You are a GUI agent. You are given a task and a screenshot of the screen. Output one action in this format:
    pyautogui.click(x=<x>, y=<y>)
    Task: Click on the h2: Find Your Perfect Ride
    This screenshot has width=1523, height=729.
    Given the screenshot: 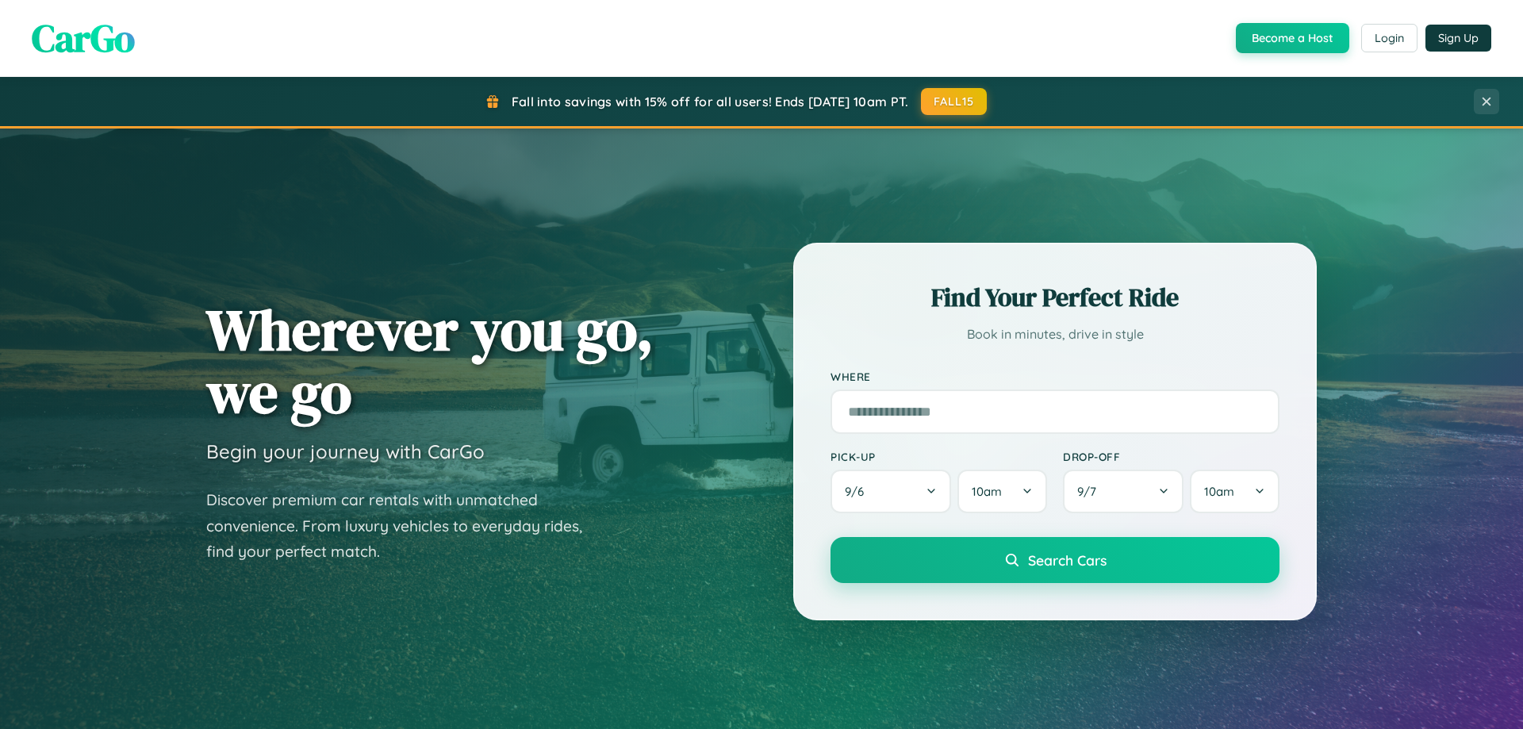 What is the action you would take?
    pyautogui.click(x=1055, y=297)
    